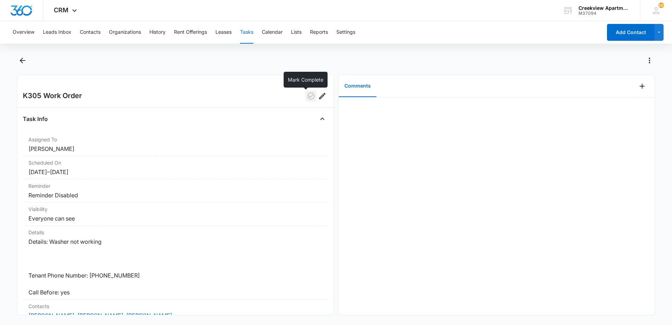 The width and height of the screenshot is (672, 325). What do you see at coordinates (175, 186) in the screenshot?
I see `dt: Reminder` at bounding box center [175, 186].